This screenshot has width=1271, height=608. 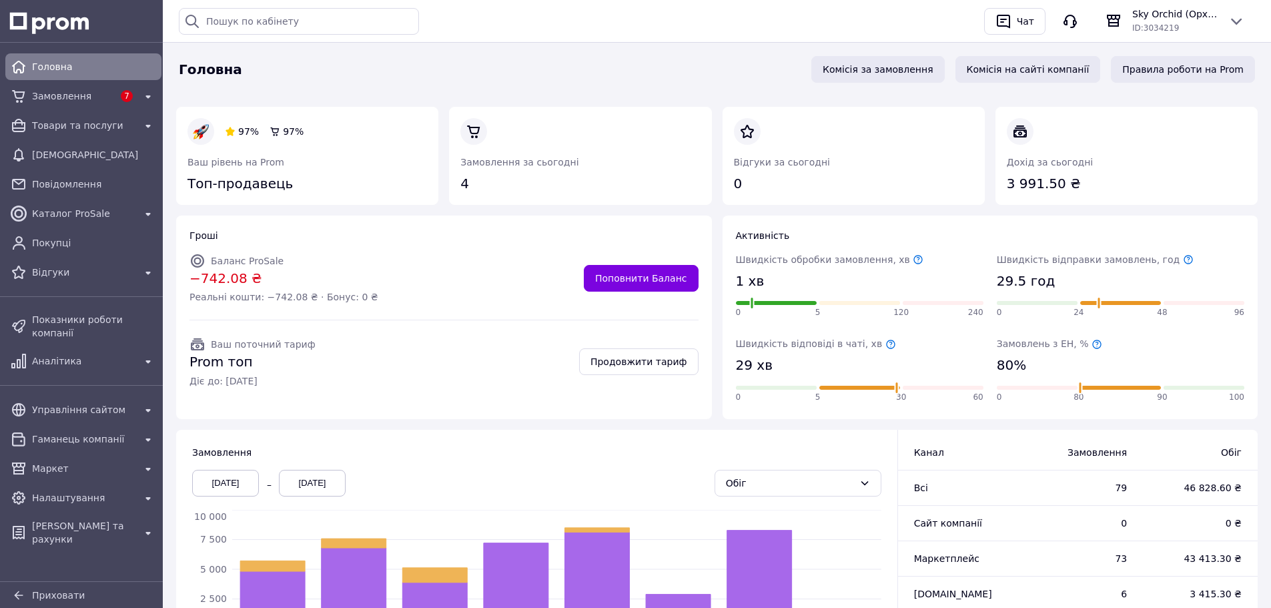 I want to click on span: Маркет, so click(x=83, y=468).